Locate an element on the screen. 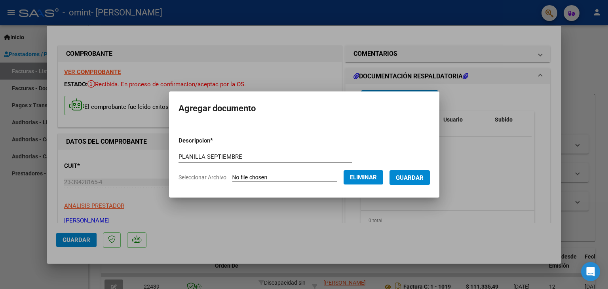  div: Open Intercom Messenger is located at coordinates (591, 272).